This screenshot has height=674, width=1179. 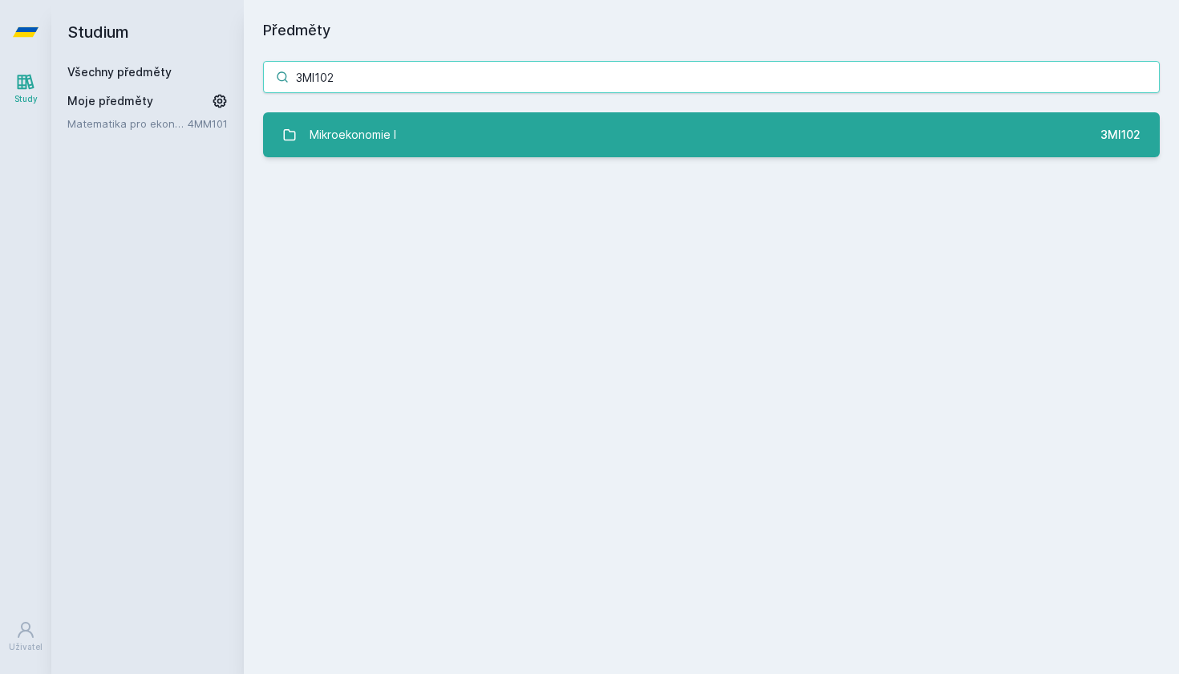 I want to click on a: Všechny předměty, so click(x=120, y=71).